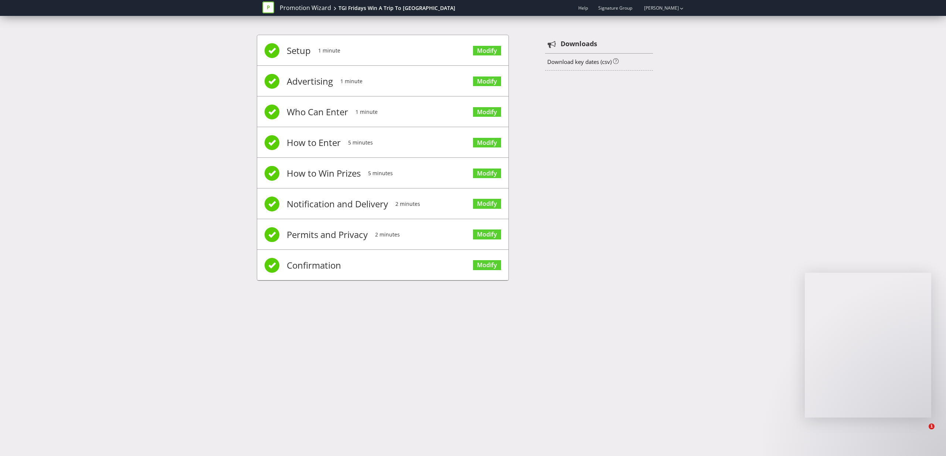  I want to click on a: Download key dates (csv), so click(580, 62).